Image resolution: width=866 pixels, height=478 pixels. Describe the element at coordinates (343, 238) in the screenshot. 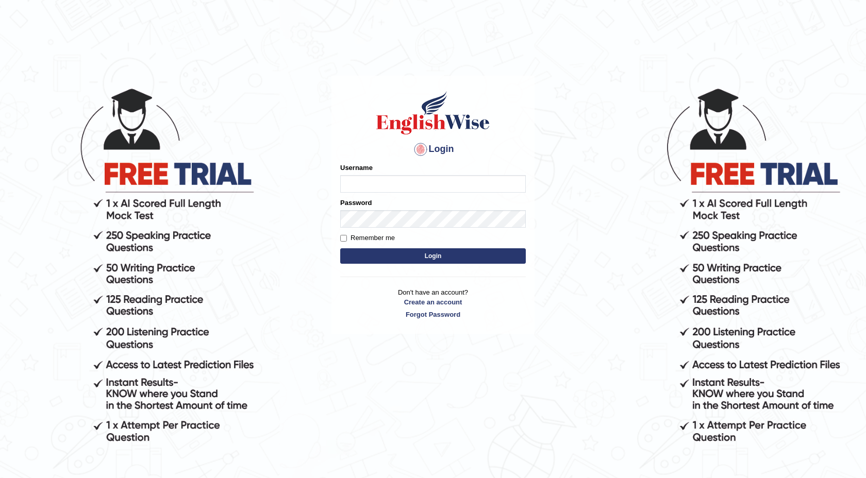

I see `input: Remember me` at that location.